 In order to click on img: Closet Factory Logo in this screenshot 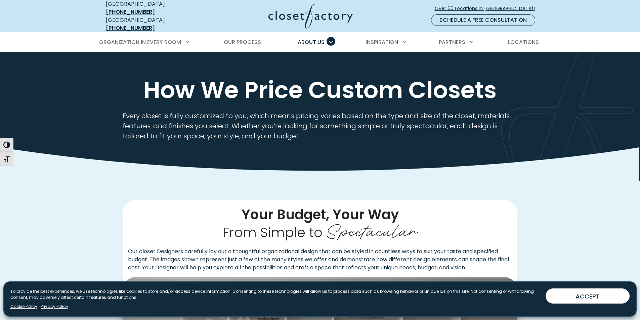, I will do `click(310, 16)`.